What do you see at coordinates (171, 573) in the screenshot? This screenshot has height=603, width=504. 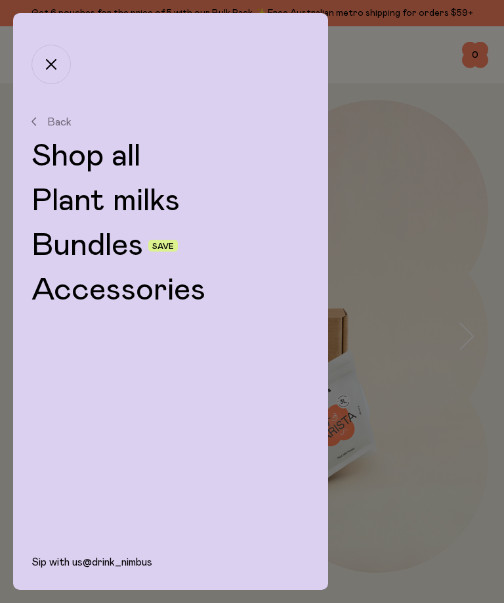 I see `div: Sip with us` at bounding box center [171, 573].